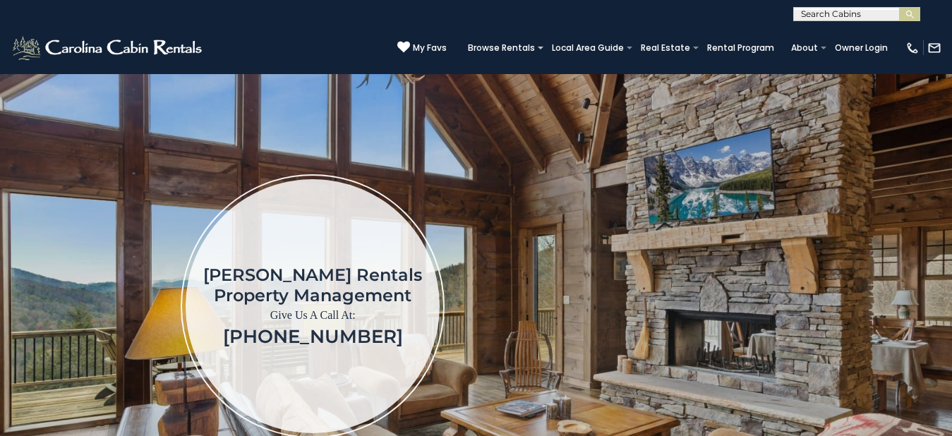 This screenshot has width=952, height=436. What do you see at coordinates (861, 48) in the screenshot?
I see `a: Owner Login` at bounding box center [861, 48].